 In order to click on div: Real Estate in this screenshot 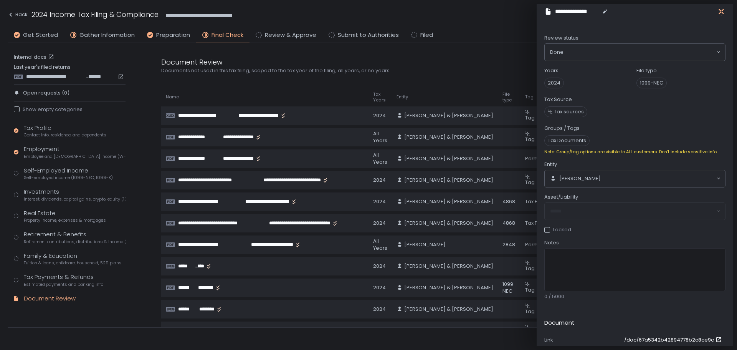, I will do `click(65, 216)`.